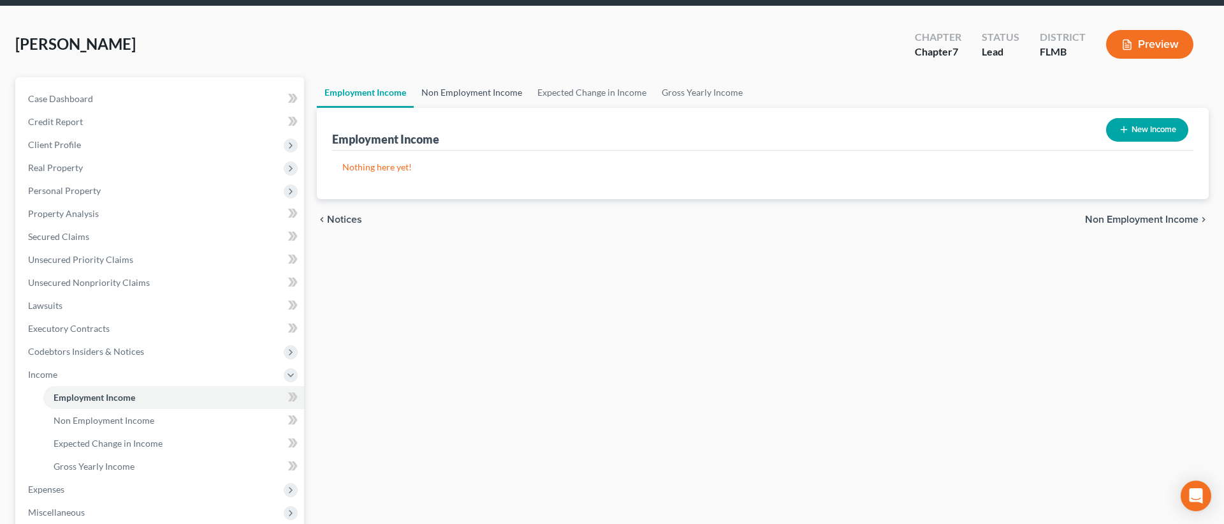  I want to click on a: Case Dashboard, so click(161, 99).